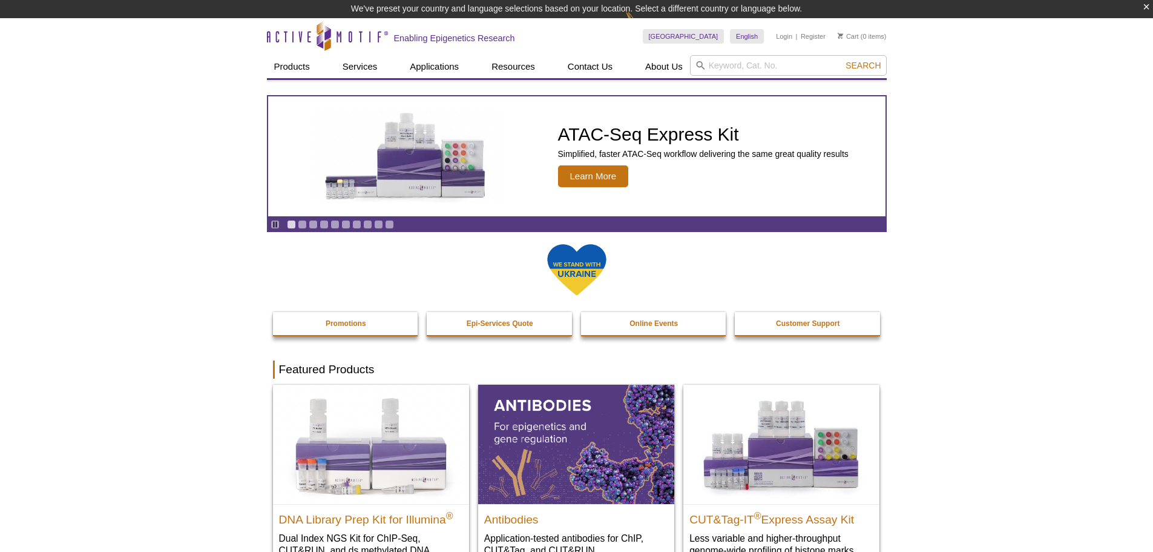 This screenshot has width=1153, height=552. Describe the element at coordinates (664, 67) in the screenshot. I see `a: About Us` at that location.